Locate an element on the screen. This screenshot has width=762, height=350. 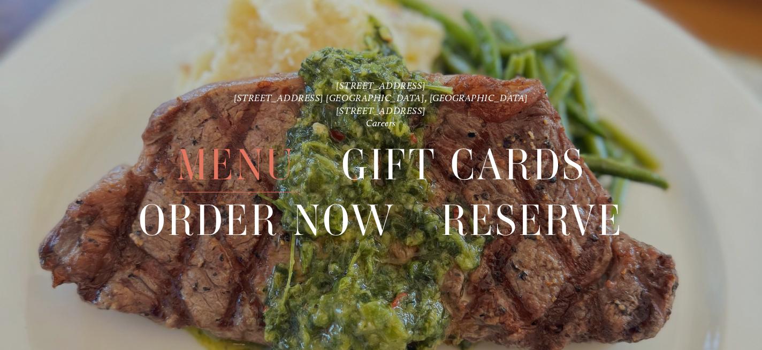
span: Order Now is located at coordinates (267, 221).